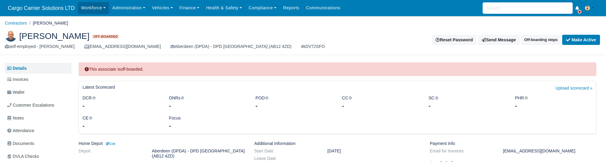  I want to click on a: Invoices, so click(38, 80).